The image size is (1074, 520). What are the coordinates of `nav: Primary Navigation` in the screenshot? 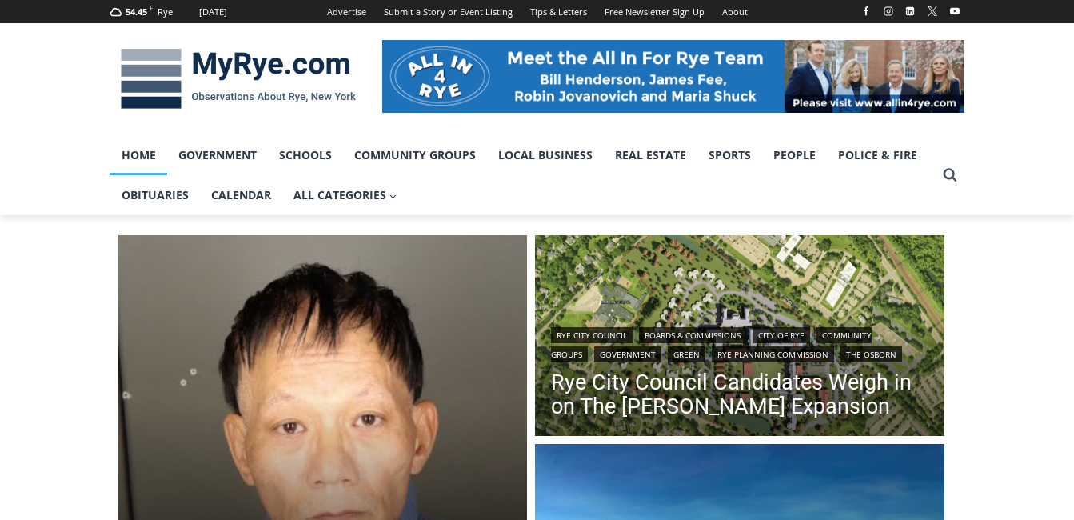 It's located at (523, 175).